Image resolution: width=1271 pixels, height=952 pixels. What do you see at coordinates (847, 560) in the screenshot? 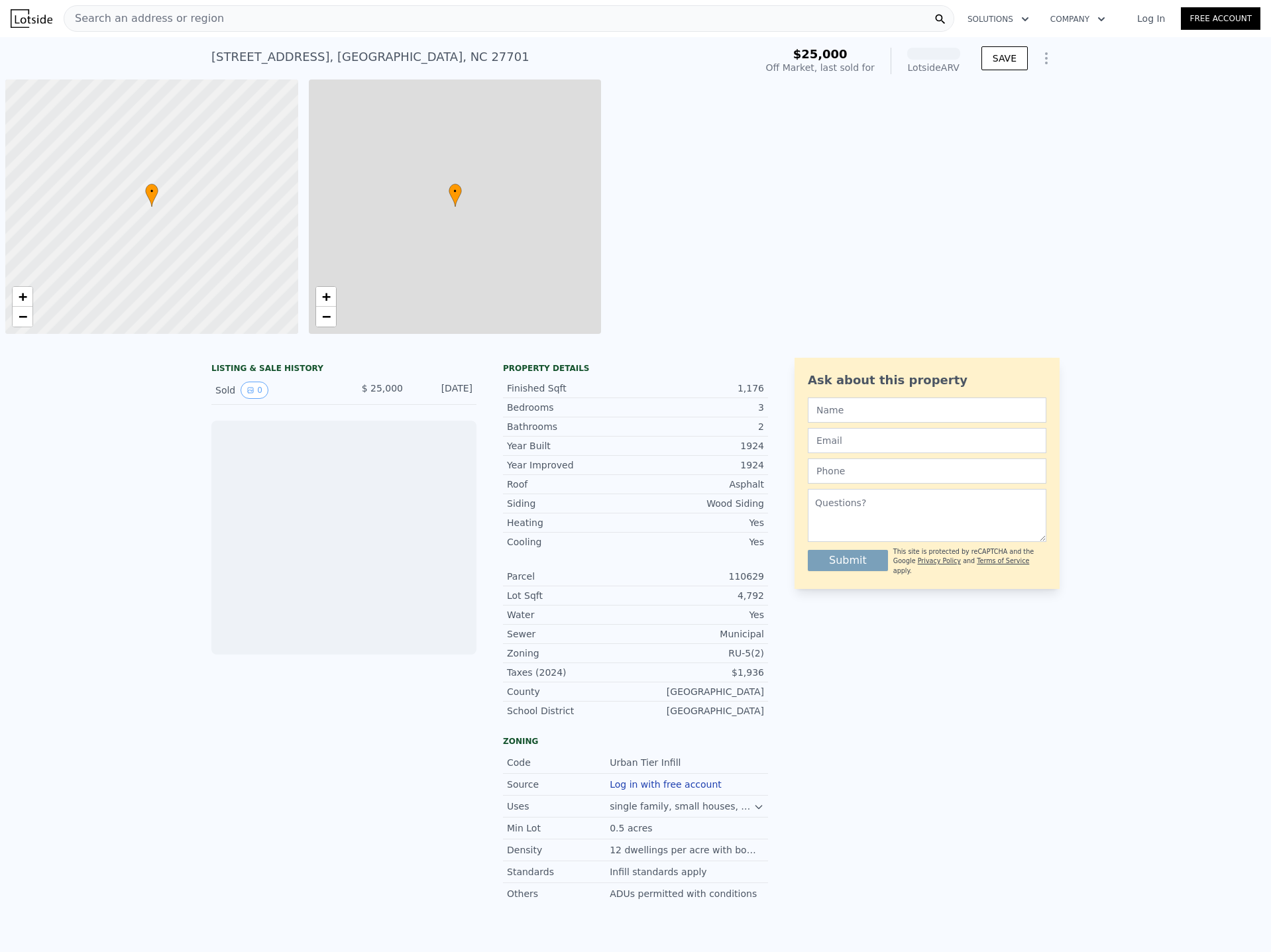
I see `button: Submit` at bounding box center [847, 560].